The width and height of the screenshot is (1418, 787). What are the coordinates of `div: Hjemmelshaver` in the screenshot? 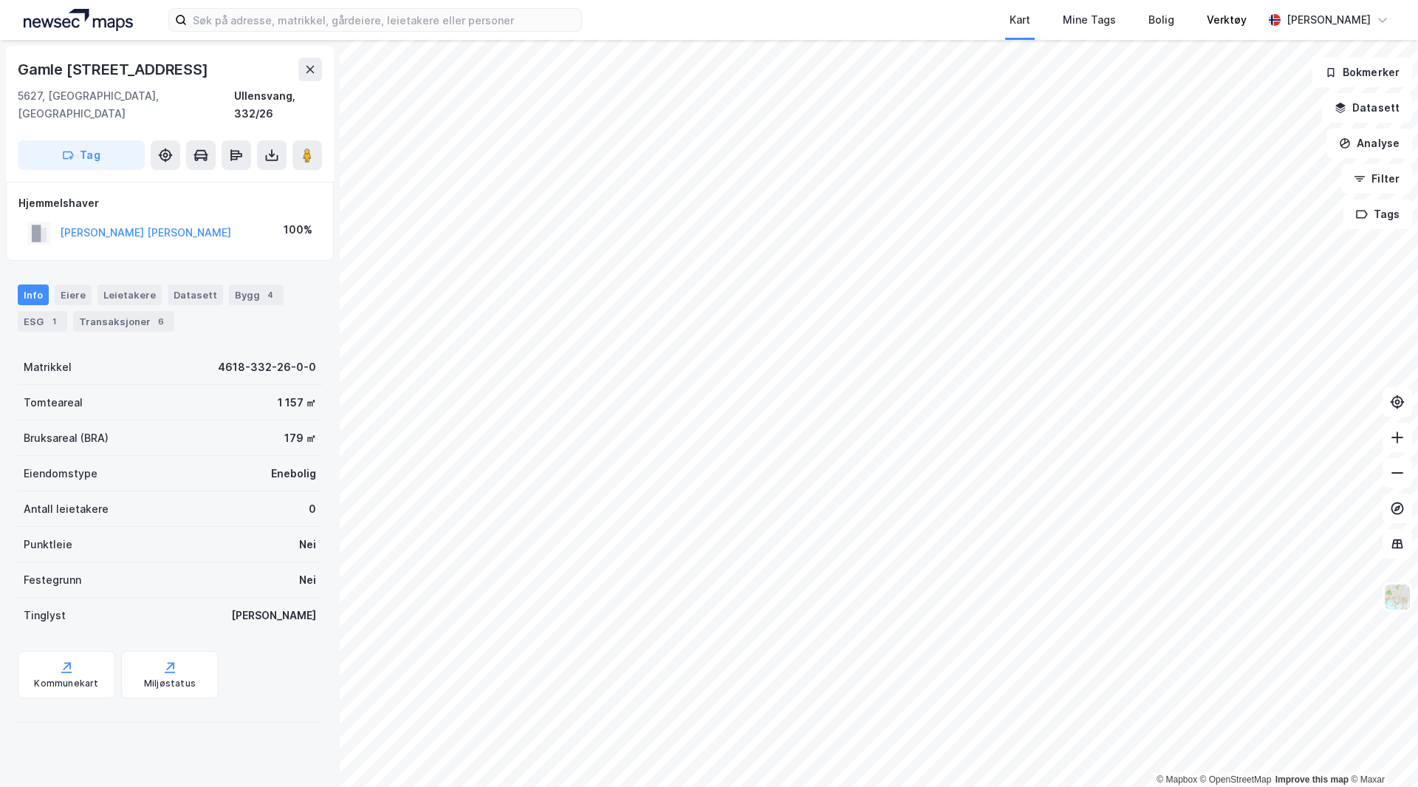 It's located at (170, 203).